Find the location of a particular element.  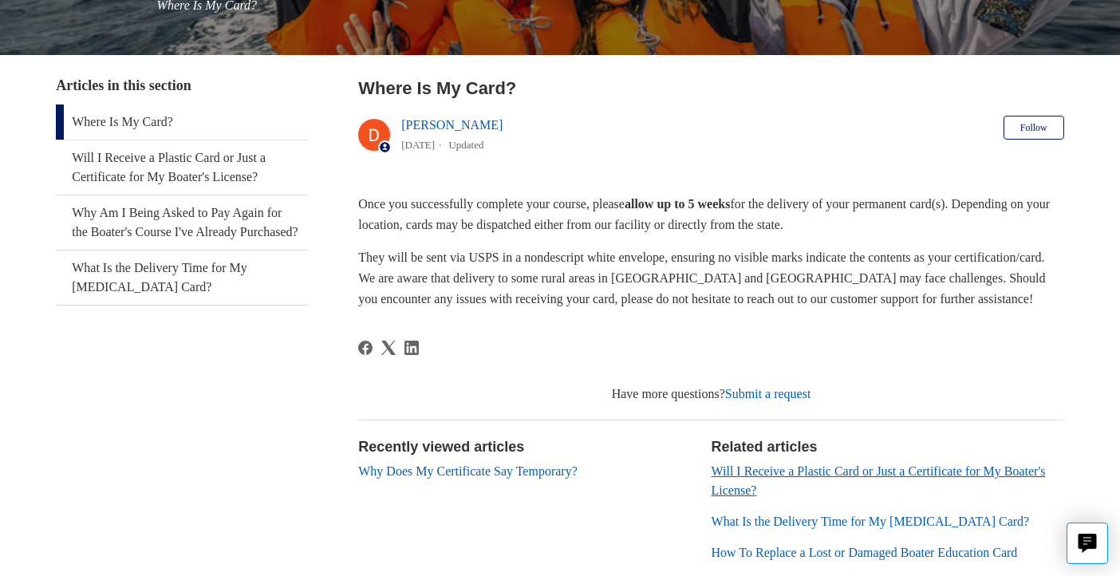

svg: Share this page on LinkedIn is located at coordinates (412, 348).